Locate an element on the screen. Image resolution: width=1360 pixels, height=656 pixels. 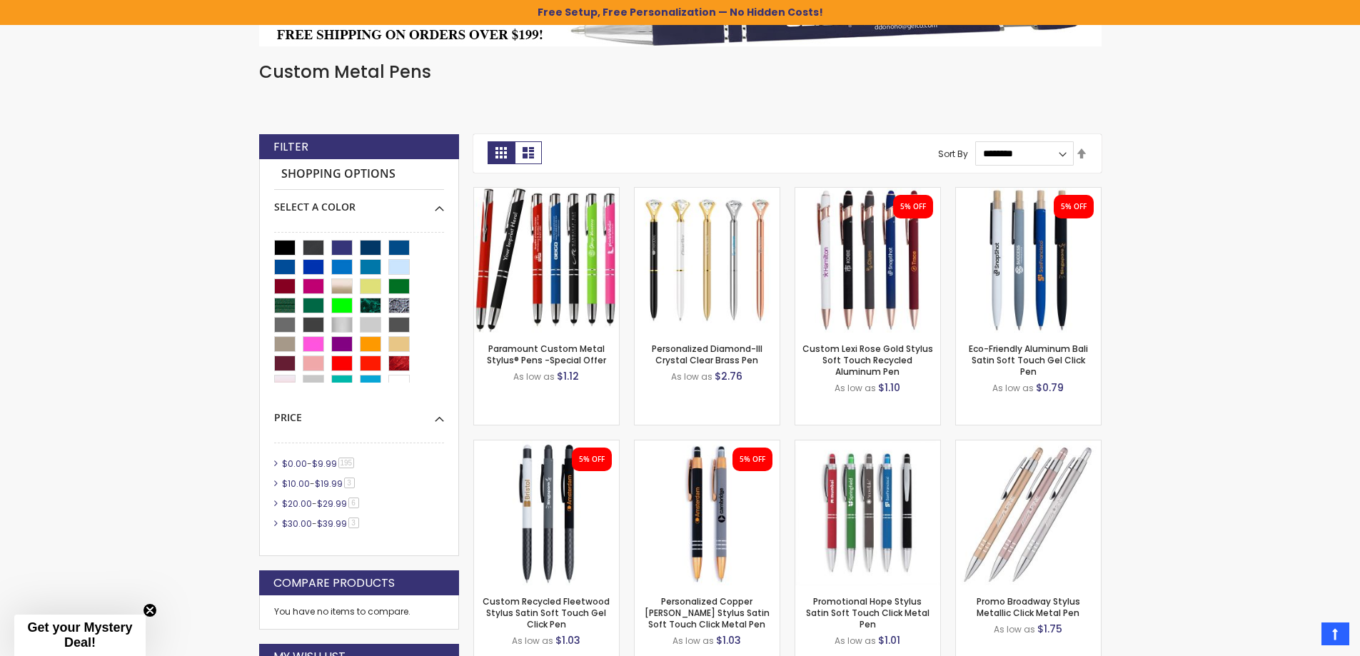
span: $9.99 is located at coordinates (324, 463).